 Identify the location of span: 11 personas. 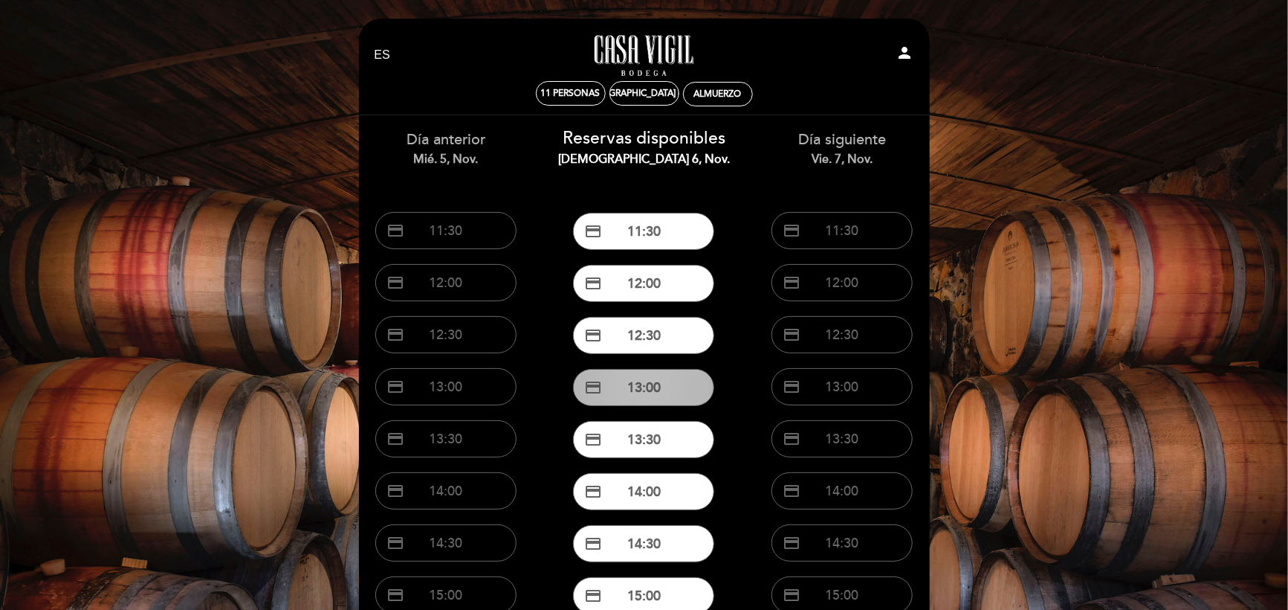
(571, 93).